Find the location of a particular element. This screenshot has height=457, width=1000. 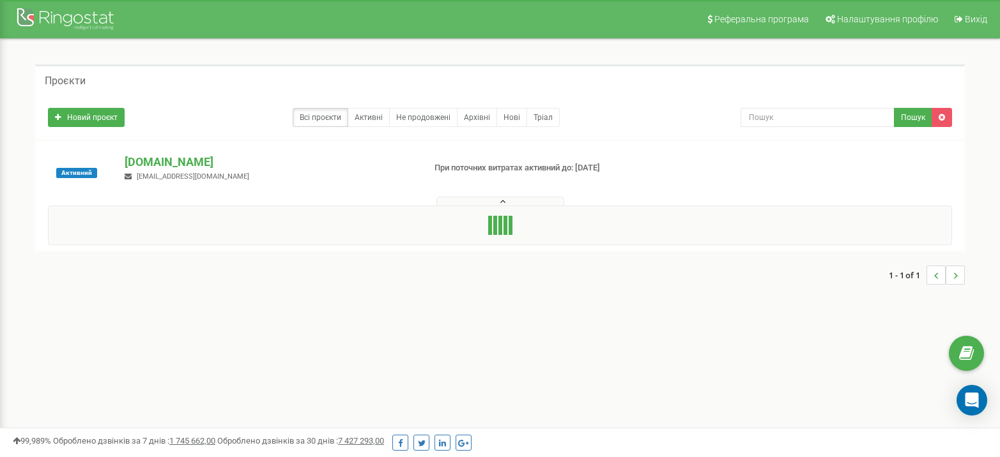

h5: Проєкти is located at coordinates (65, 81).